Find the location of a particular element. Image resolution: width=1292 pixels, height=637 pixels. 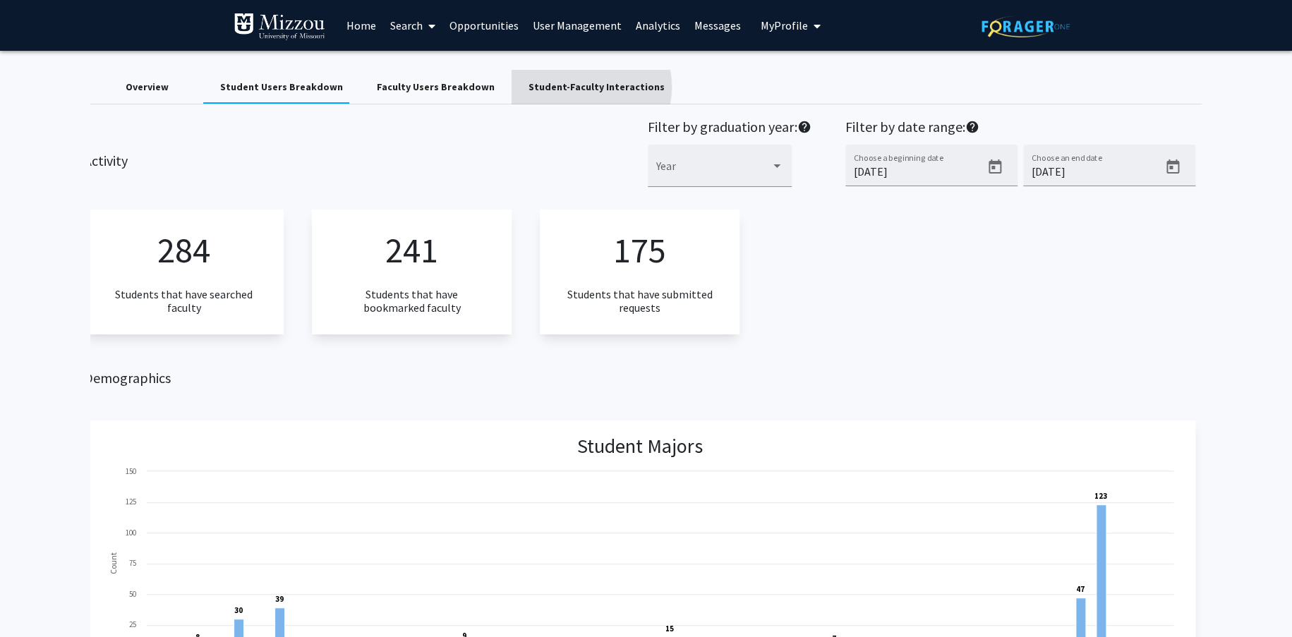

p: 284 is located at coordinates (183, 250).